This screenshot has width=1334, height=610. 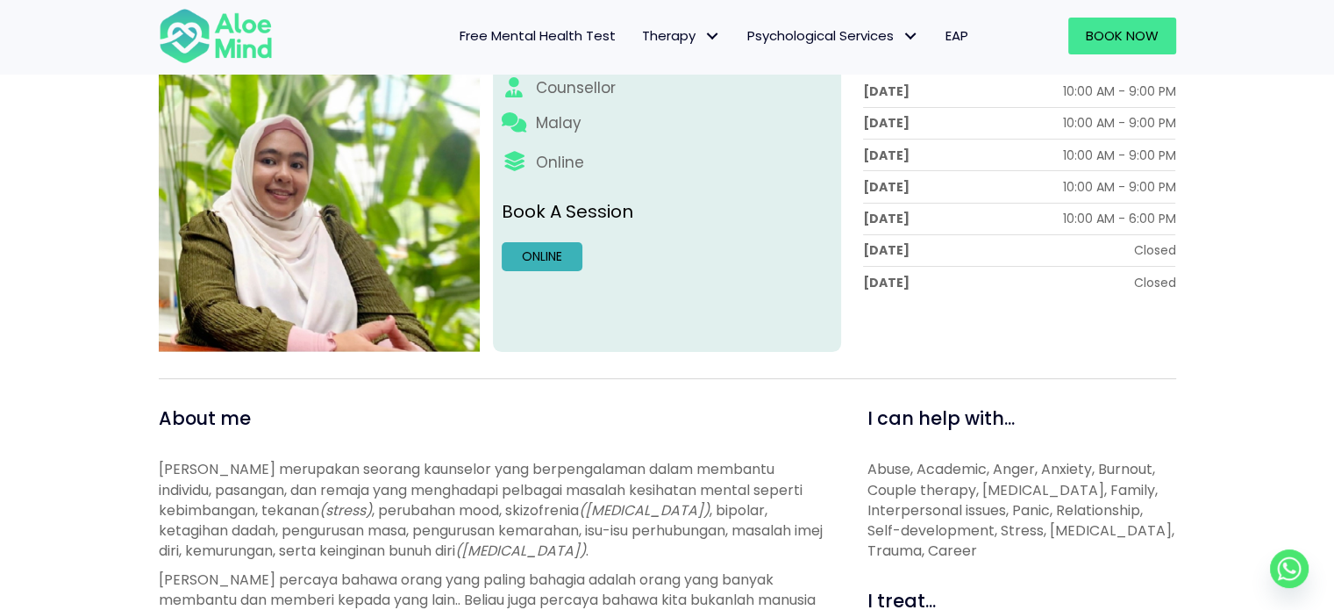 What do you see at coordinates (941, 418) in the screenshot?
I see `span: I can help with...` at bounding box center [941, 418].